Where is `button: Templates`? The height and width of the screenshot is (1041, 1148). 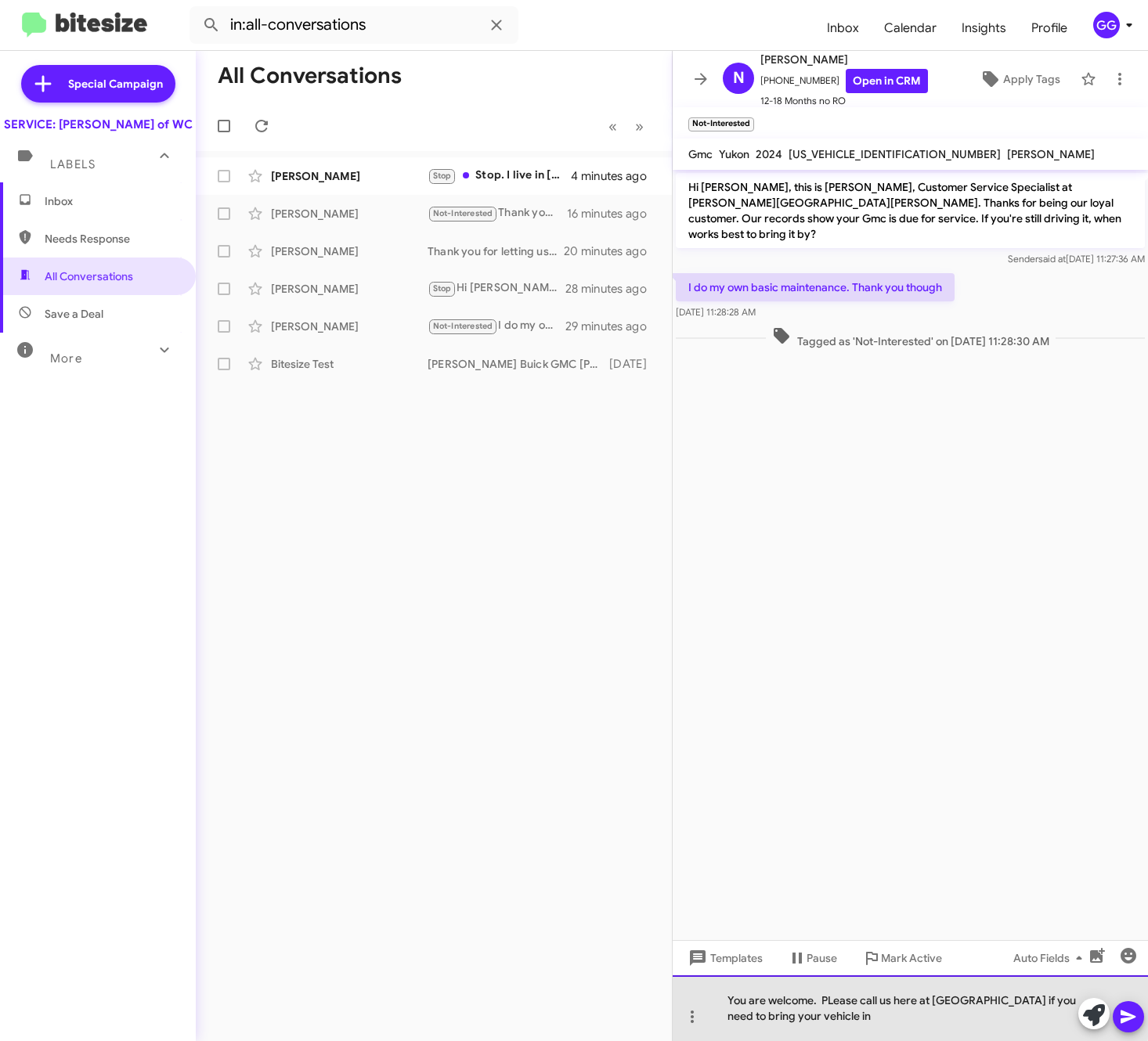
button: Templates is located at coordinates (723, 958).